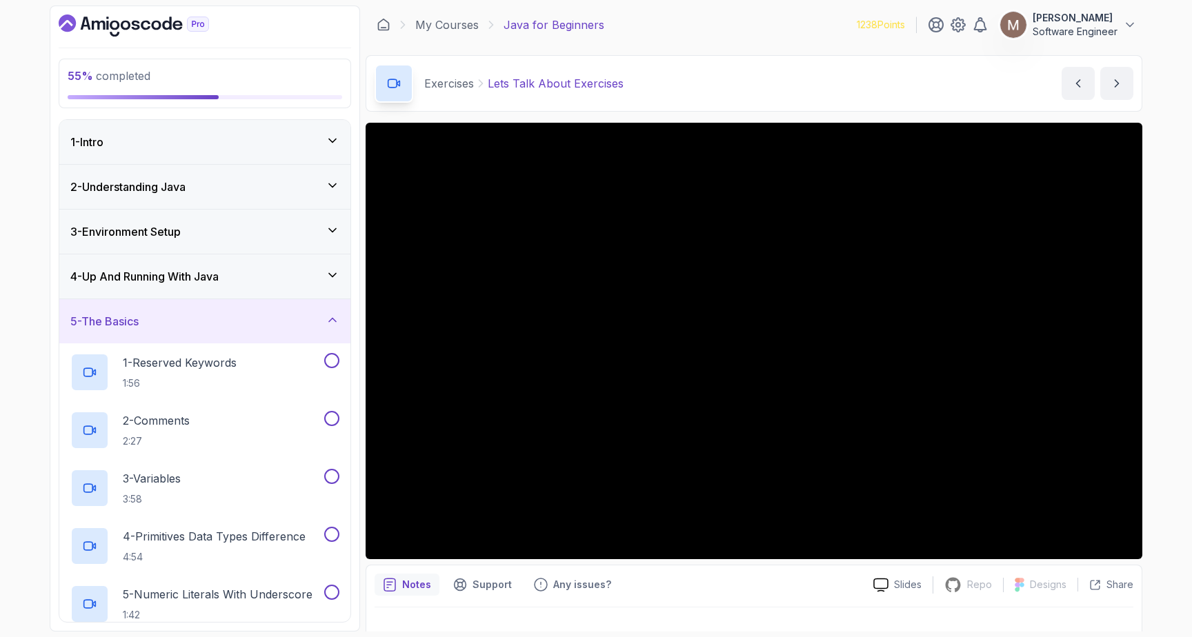  I want to click on p: 3 - Variables, so click(152, 479).